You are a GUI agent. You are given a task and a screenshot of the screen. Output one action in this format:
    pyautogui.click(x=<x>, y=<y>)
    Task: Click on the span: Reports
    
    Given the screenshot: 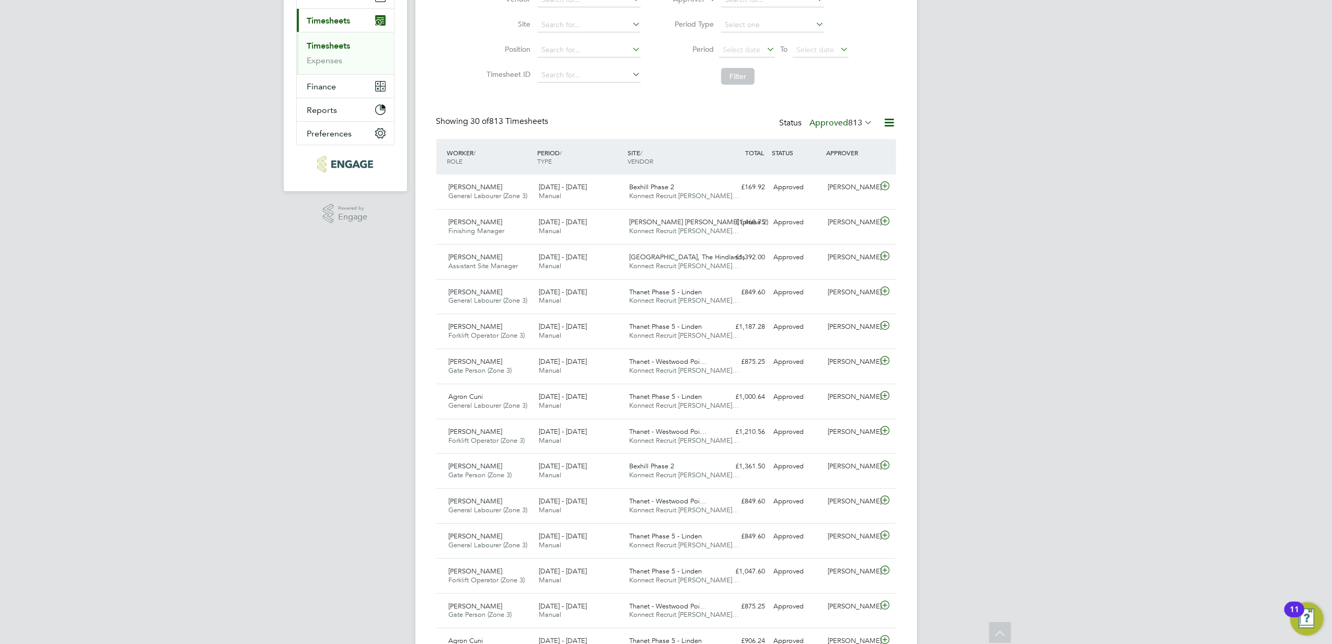 What is the action you would take?
    pyautogui.click(x=322, y=110)
    